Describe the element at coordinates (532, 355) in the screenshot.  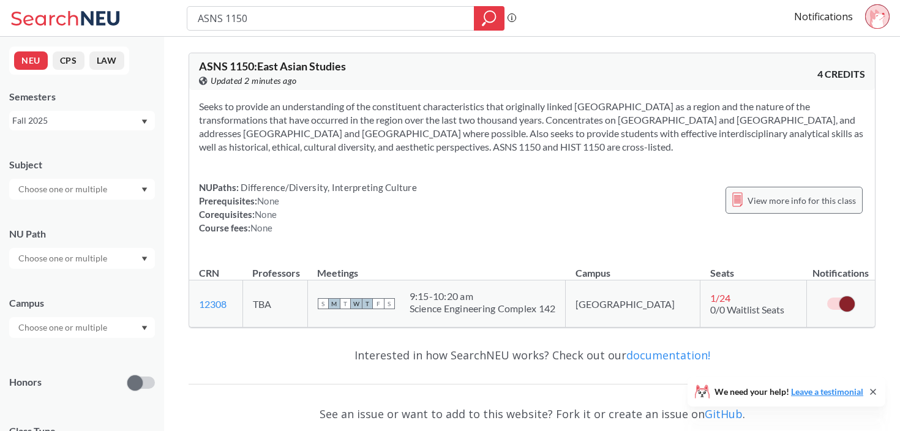
I see `div: Interested in how SearchNEU works? Check out our` at that location.